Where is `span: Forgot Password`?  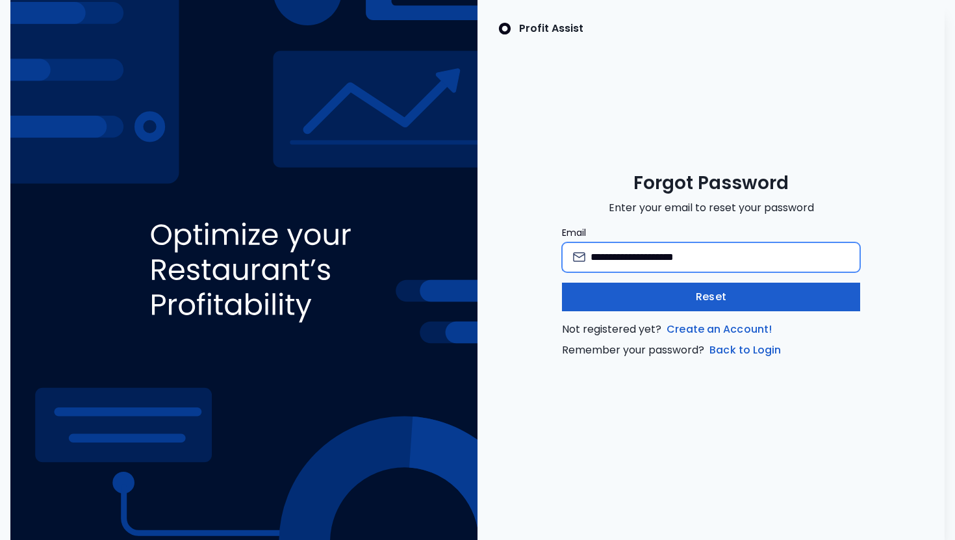 span: Forgot Password is located at coordinates (711, 183).